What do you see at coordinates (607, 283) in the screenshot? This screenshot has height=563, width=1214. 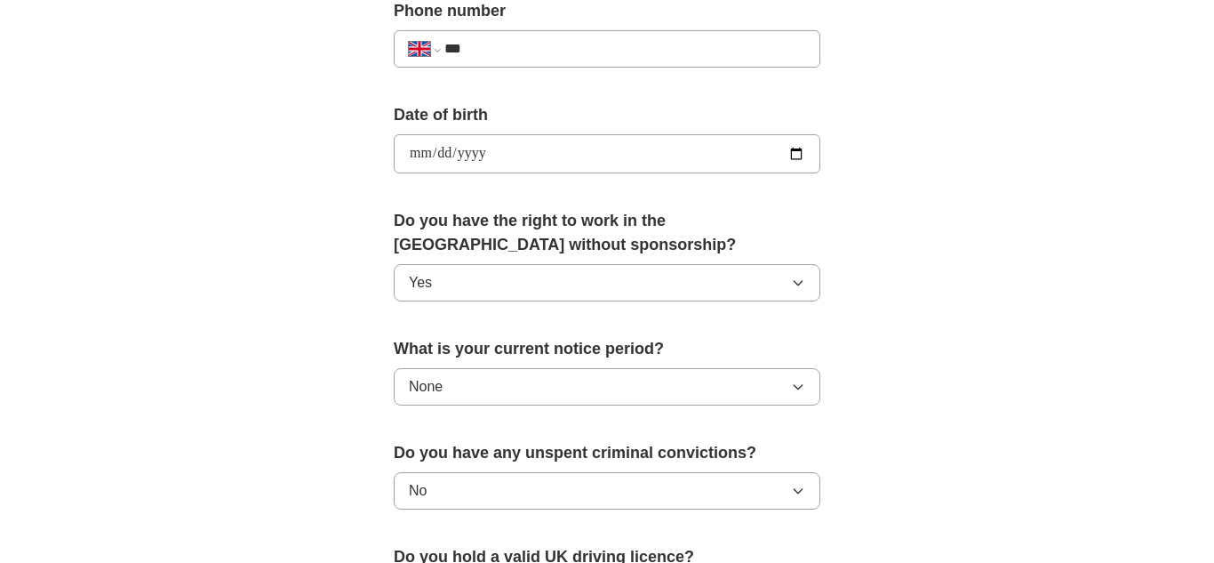 I see `button: Yes` at bounding box center [607, 283].